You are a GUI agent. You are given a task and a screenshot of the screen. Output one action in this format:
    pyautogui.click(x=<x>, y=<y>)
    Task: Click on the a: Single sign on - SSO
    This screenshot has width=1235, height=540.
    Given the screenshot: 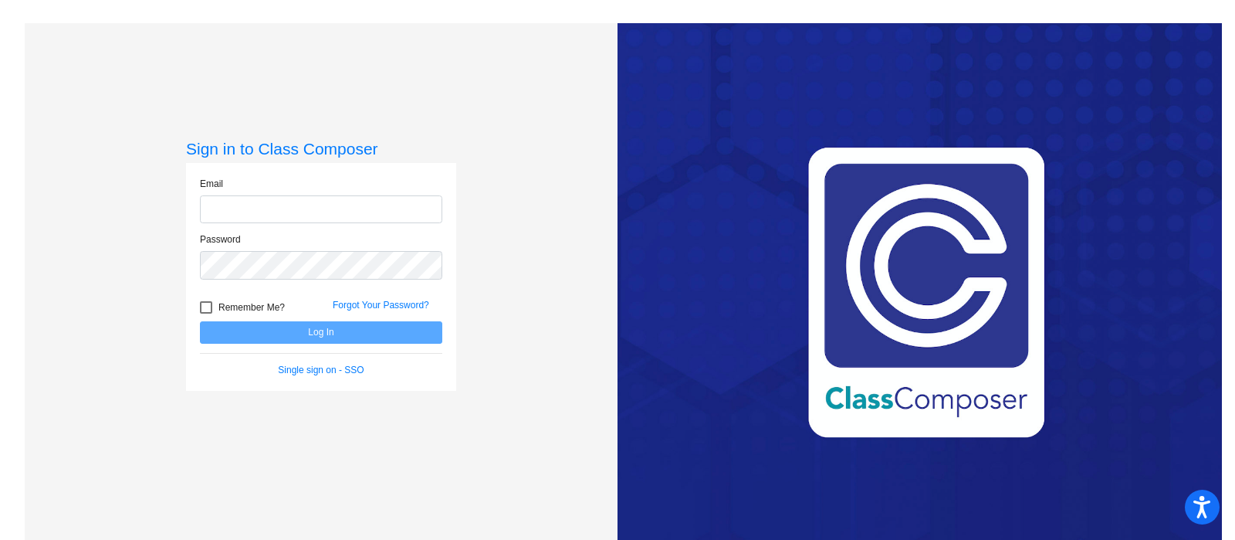 What is the action you would take?
    pyautogui.click(x=320, y=370)
    